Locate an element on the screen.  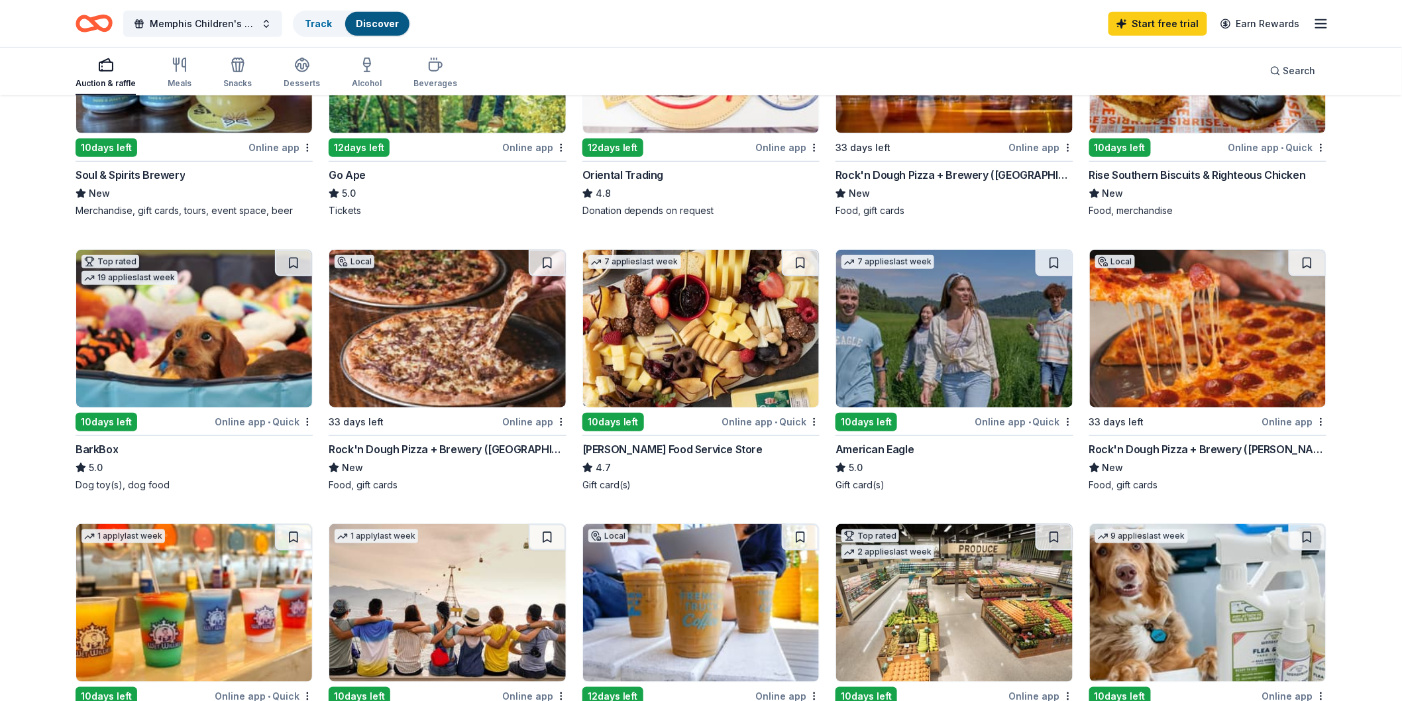
button: Snacks is located at coordinates (237, 74).